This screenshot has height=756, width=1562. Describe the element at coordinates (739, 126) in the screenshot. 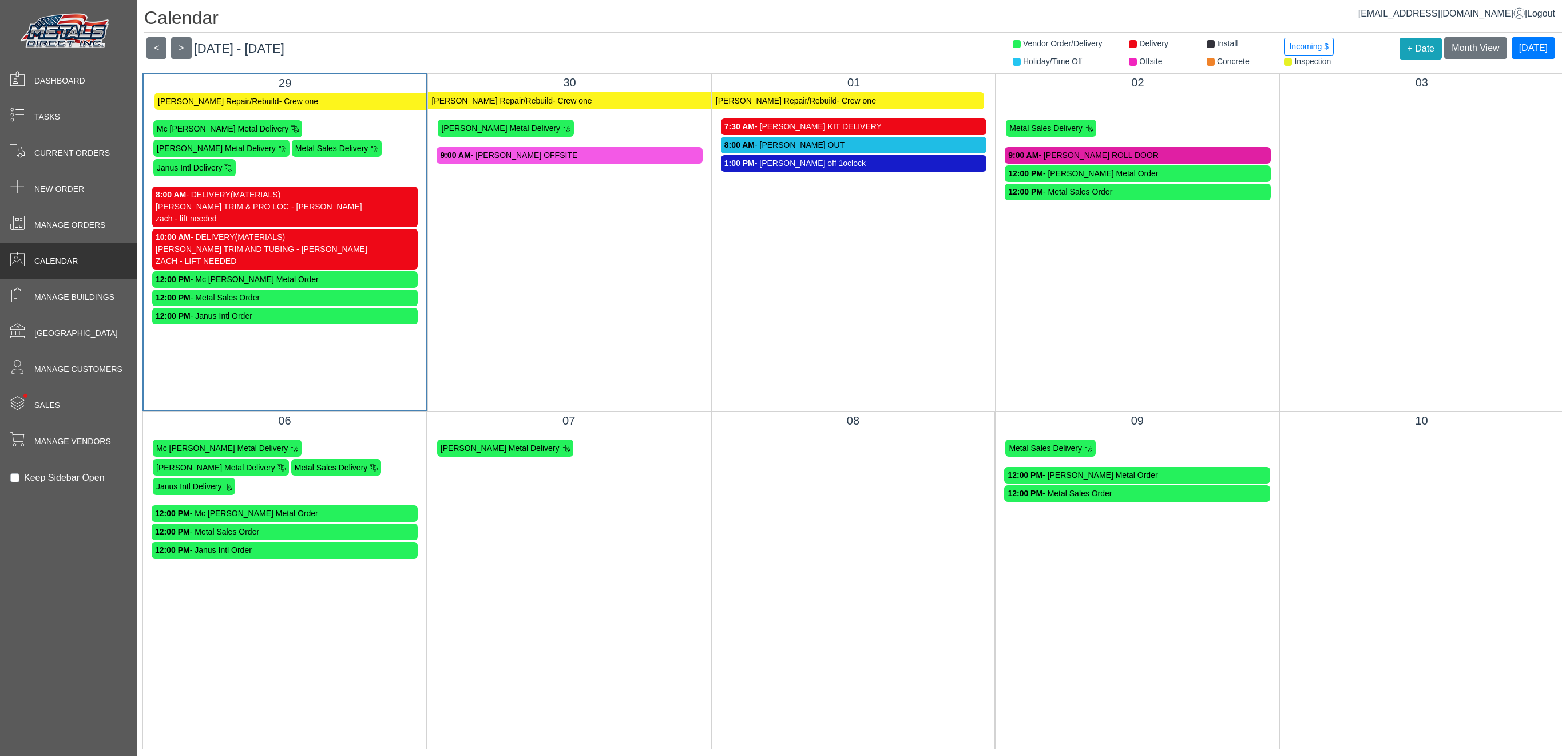

I see `strong: 7:30 AM` at that location.